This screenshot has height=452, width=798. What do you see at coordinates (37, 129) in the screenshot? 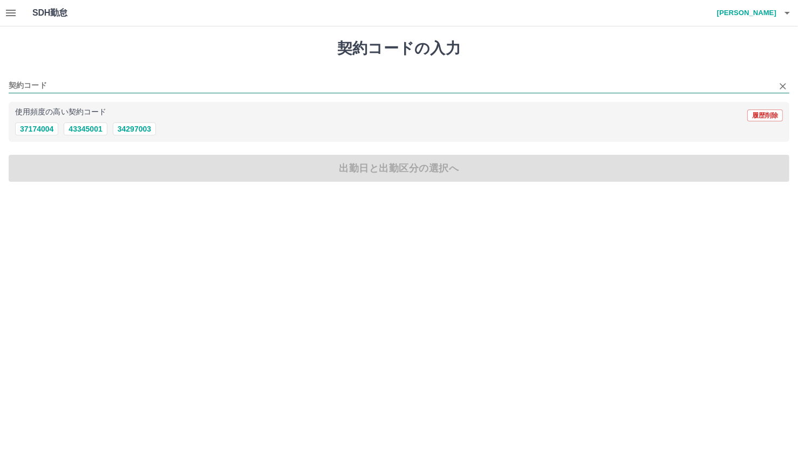
I see `button: 37174004` at bounding box center [37, 129].